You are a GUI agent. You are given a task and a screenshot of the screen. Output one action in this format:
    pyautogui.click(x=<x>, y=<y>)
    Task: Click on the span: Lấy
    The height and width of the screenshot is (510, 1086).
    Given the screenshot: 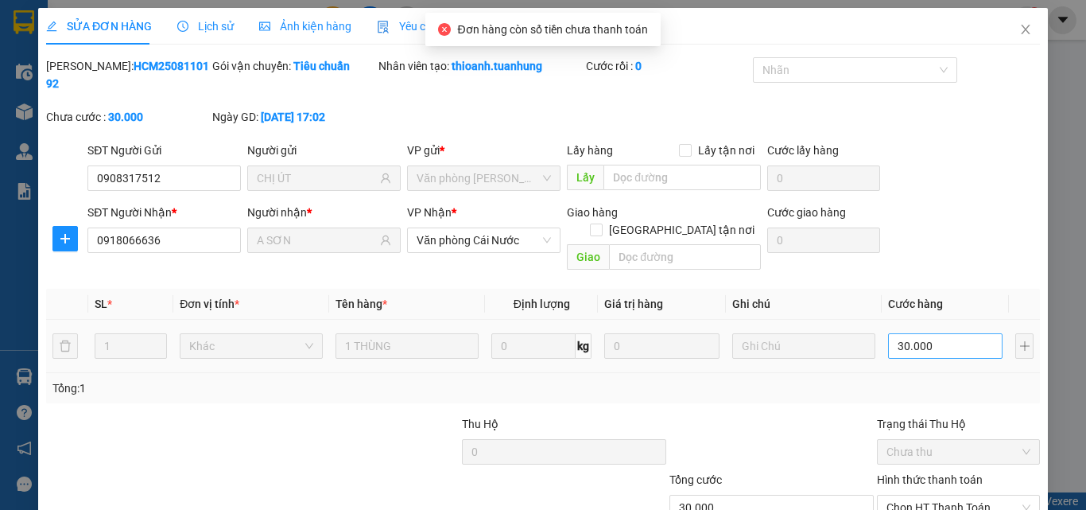 What is the action you would take?
    pyautogui.click(x=585, y=177)
    